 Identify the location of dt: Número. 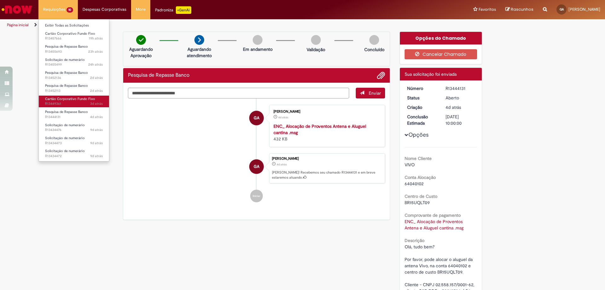
(422, 88).